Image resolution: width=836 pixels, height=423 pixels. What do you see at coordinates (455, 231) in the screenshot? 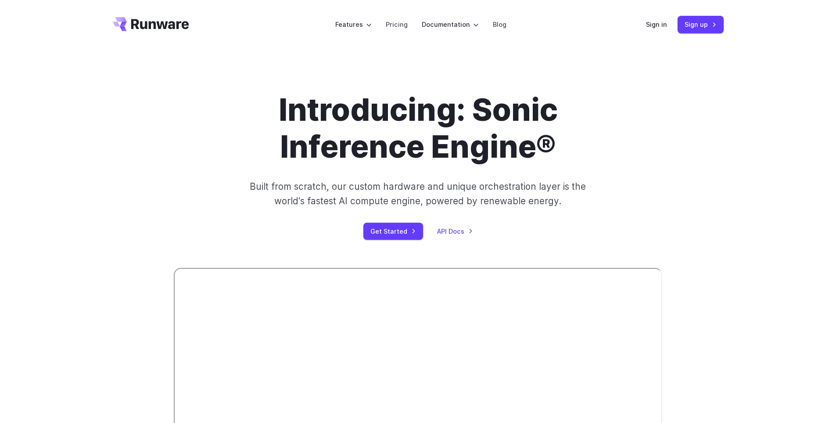
I see `a: API Docs` at bounding box center [455, 231].